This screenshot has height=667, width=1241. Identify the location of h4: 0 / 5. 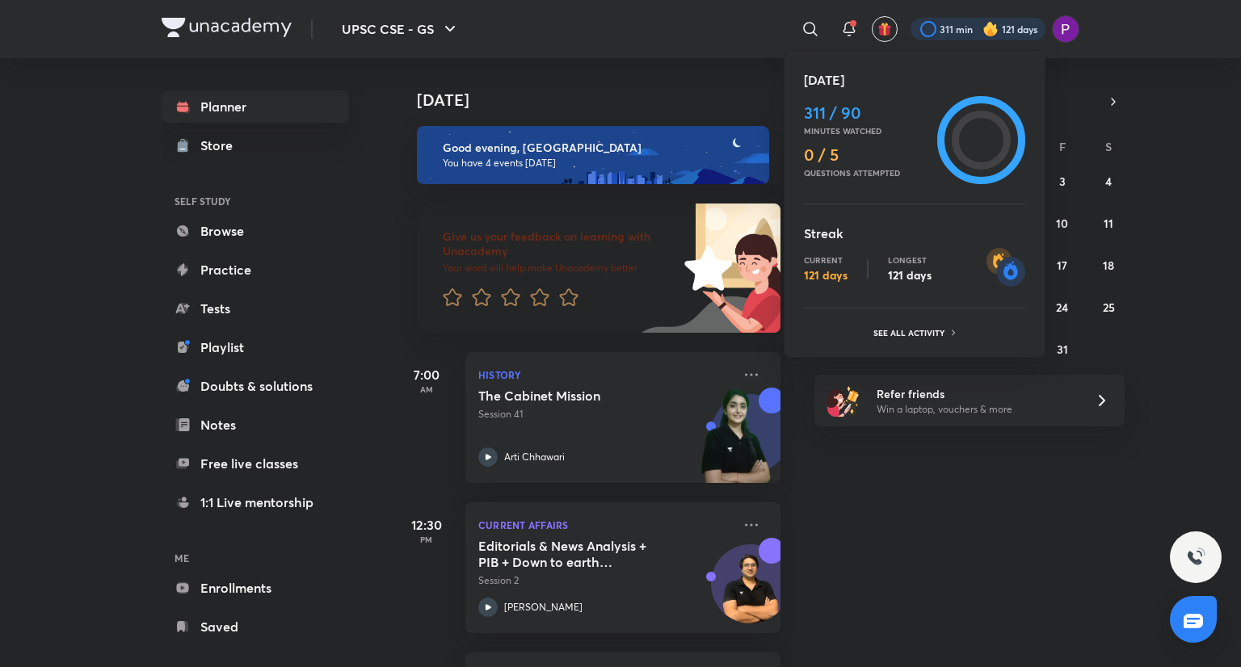
(867, 155).